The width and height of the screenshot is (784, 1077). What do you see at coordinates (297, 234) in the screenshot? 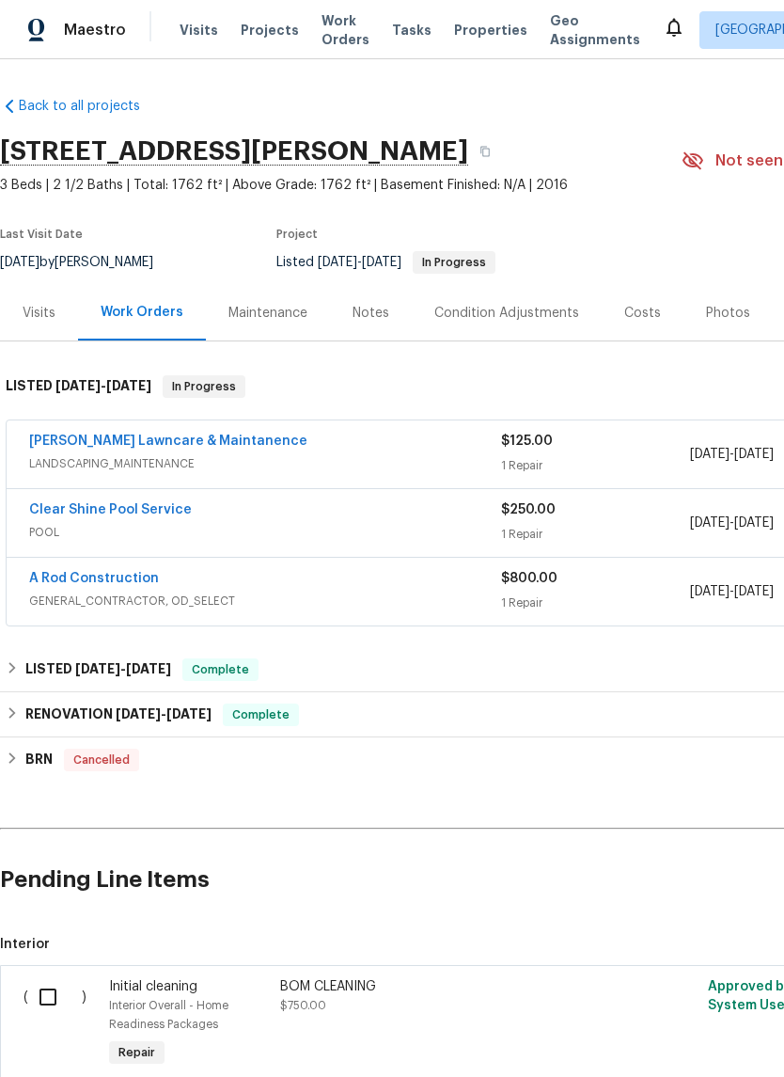
I see `span: Project` at bounding box center [297, 234].